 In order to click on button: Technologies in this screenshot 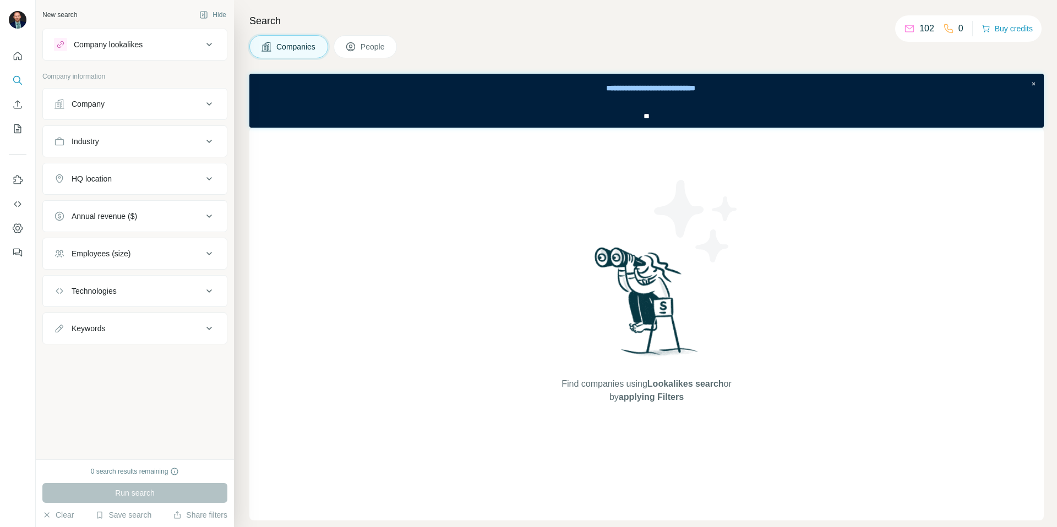, I will do `click(135, 291)`.